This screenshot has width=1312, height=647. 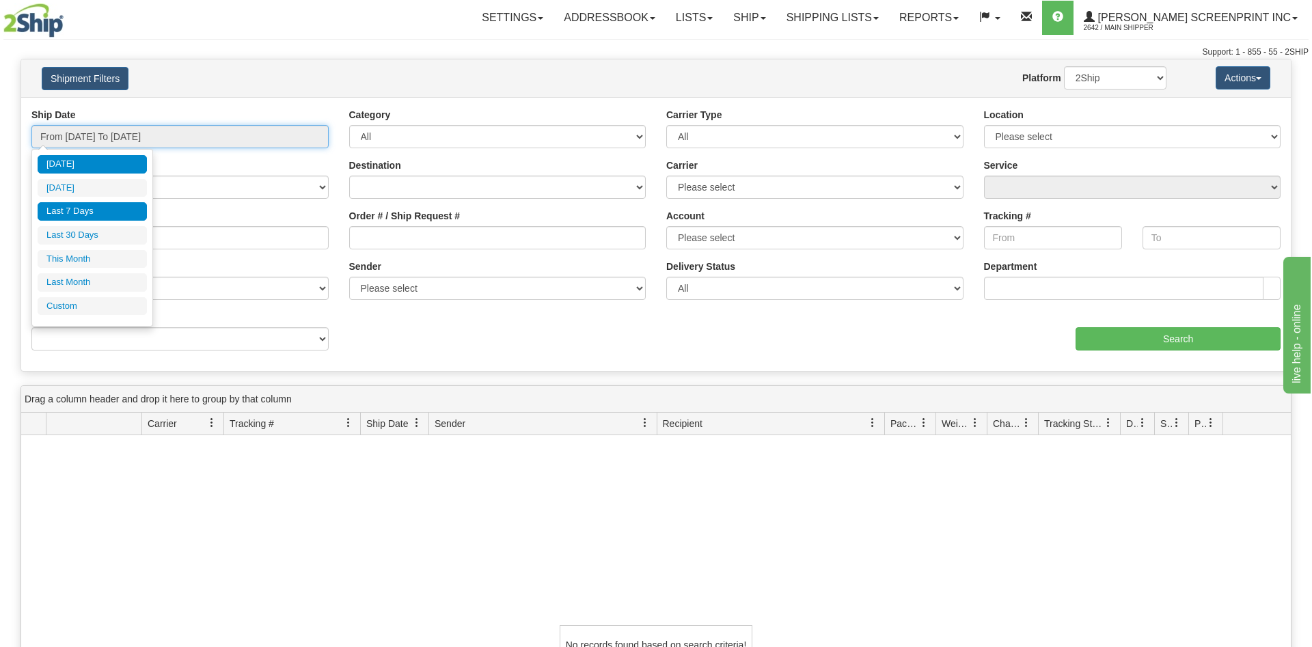 I want to click on span: Tracking #, so click(x=251, y=424).